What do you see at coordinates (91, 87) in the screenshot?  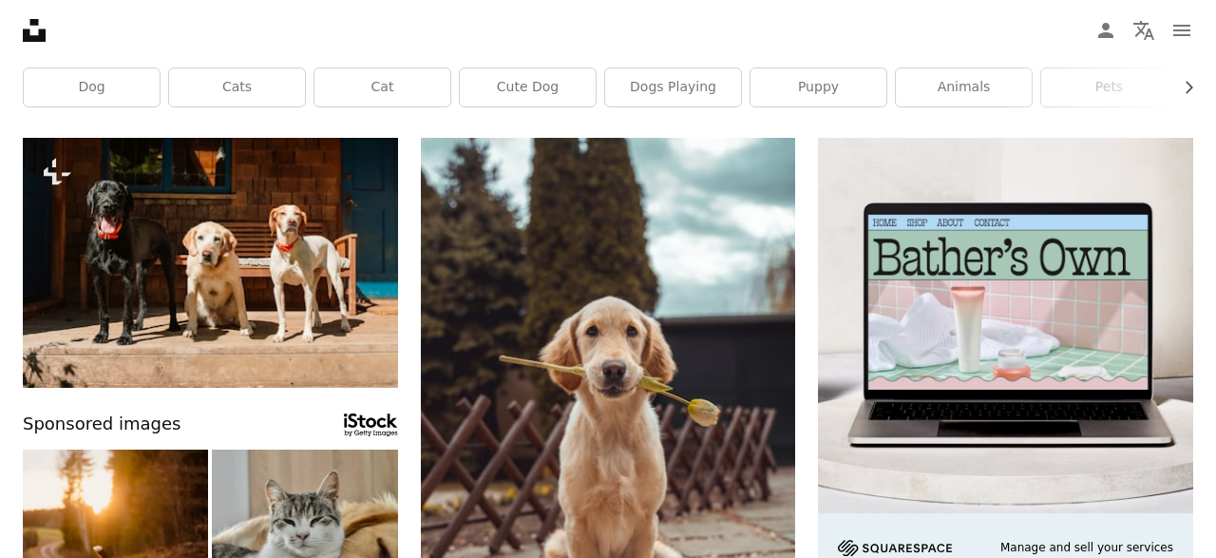 I see `a: dog` at bounding box center [91, 87].